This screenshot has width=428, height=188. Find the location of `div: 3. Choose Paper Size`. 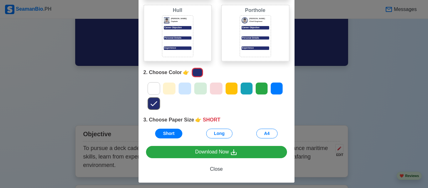

div: 3. Choose Paper Size is located at coordinates (216, 120).